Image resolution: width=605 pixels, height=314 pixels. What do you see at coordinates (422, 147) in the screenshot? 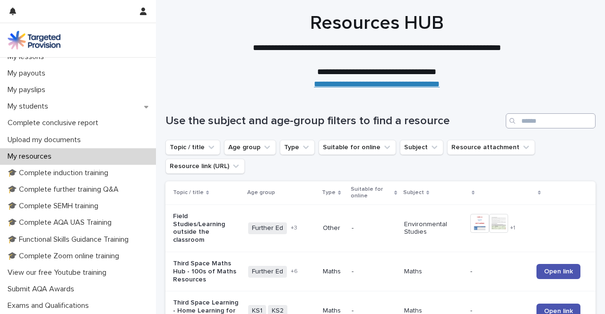
I see `button: Subject` at bounding box center [422, 147].